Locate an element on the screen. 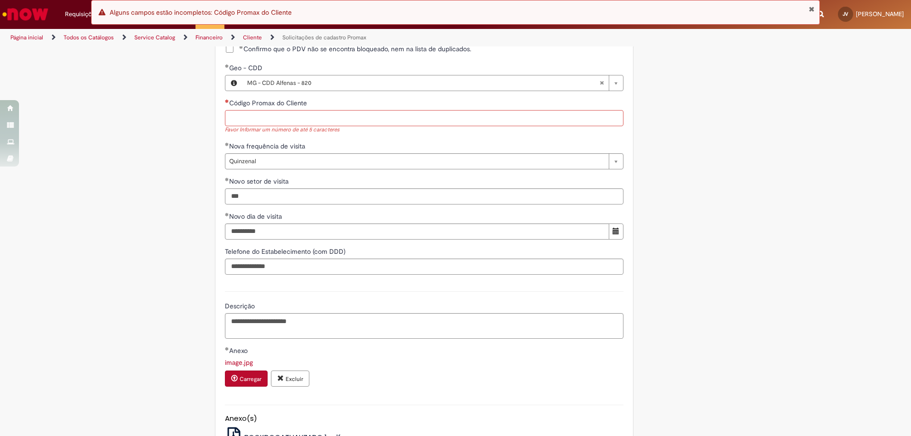  small: Carregar is located at coordinates (250, 379).